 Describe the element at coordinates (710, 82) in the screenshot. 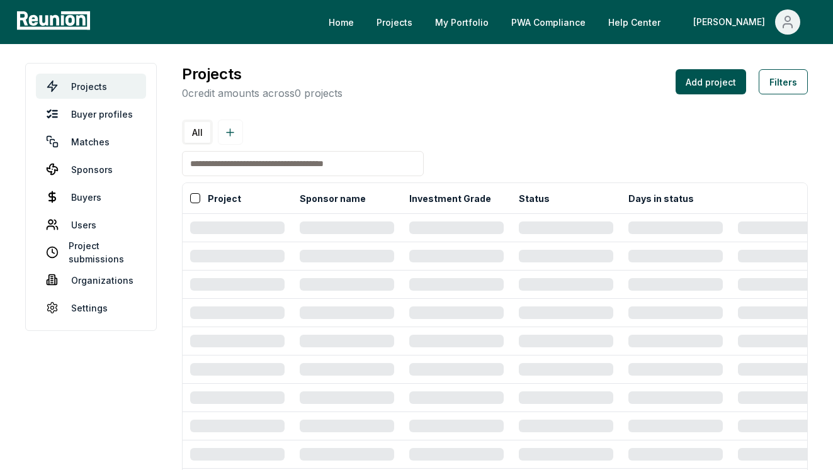

I see `button: Add project` at that location.